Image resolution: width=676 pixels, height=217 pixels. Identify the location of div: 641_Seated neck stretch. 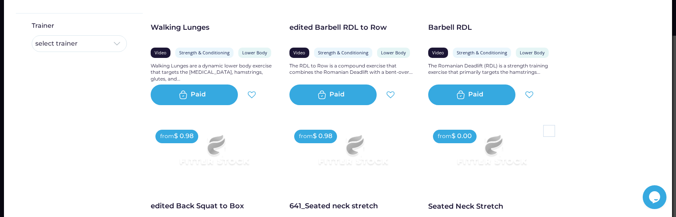
(353, 206).